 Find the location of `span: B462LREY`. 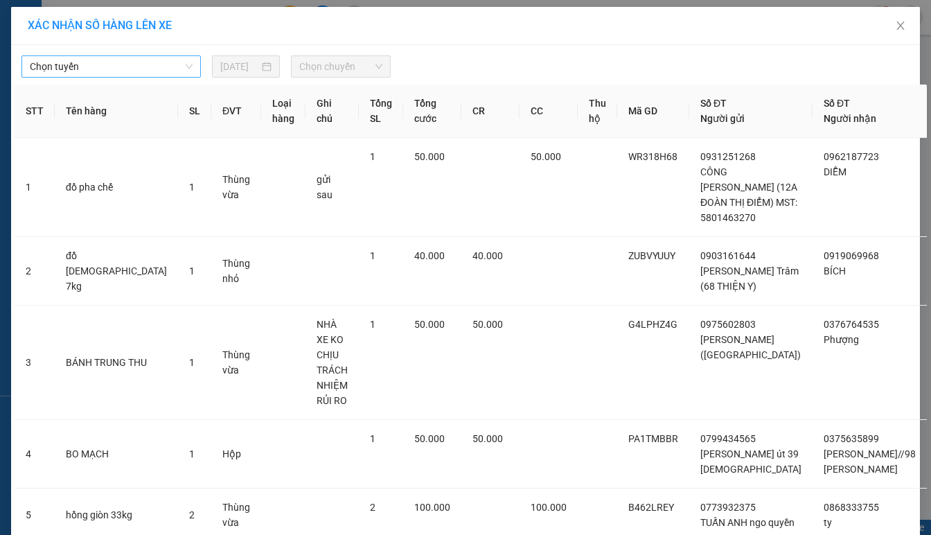

span: B462LREY is located at coordinates (651, 507).